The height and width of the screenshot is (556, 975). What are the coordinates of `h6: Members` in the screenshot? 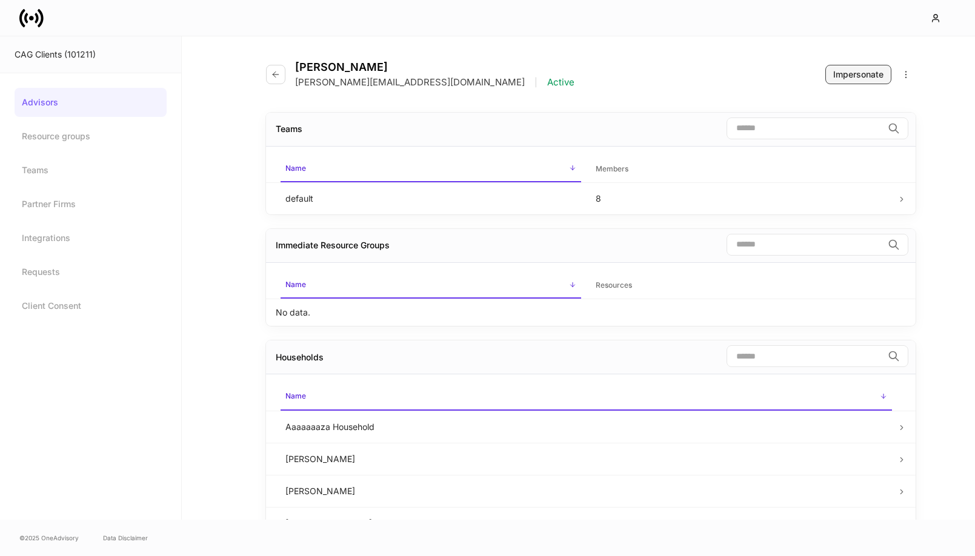 It's located at (612, 168).